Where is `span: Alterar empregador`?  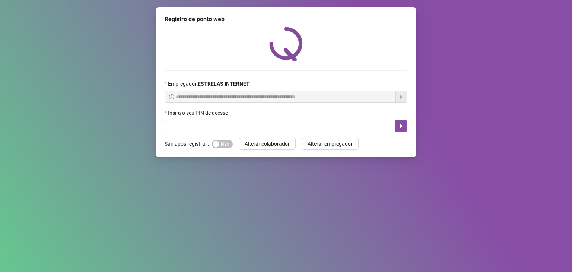
span: Alterar empregador is located at coordinates (330, 144).